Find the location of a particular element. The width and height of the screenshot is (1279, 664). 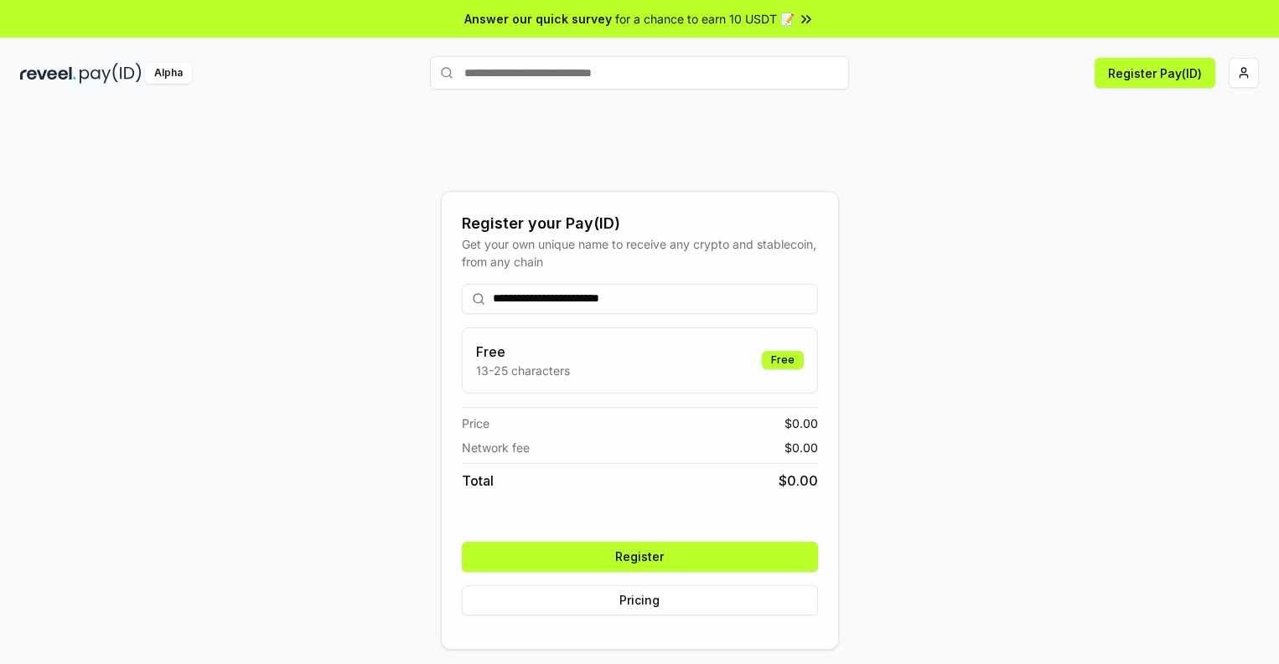

span: Price is located at coordinates (475, 423).